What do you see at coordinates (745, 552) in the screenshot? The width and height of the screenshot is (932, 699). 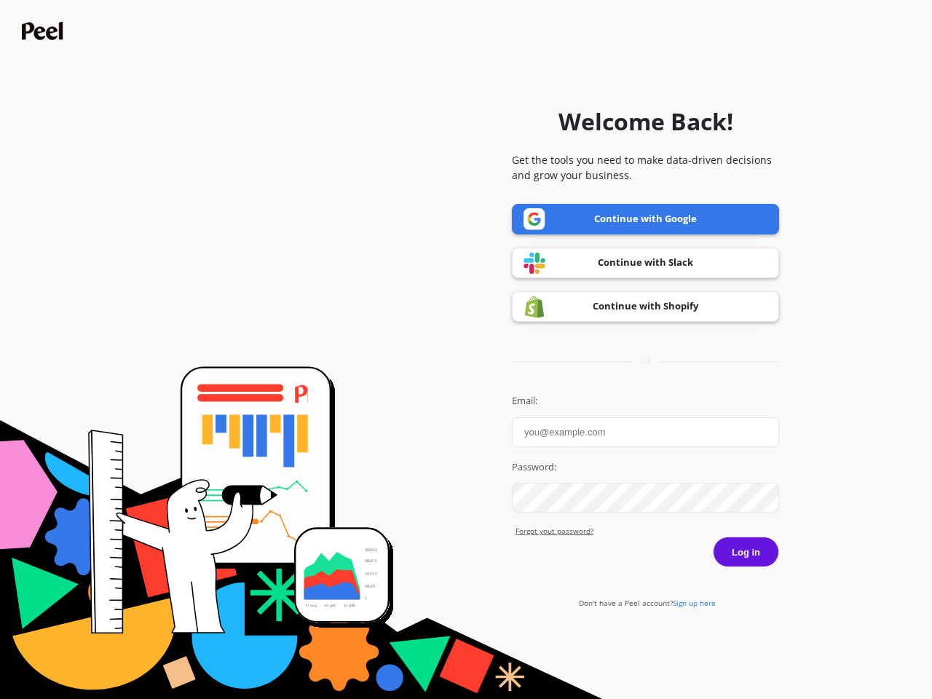 I see `button: Log in` at bounding box center [745, 552].